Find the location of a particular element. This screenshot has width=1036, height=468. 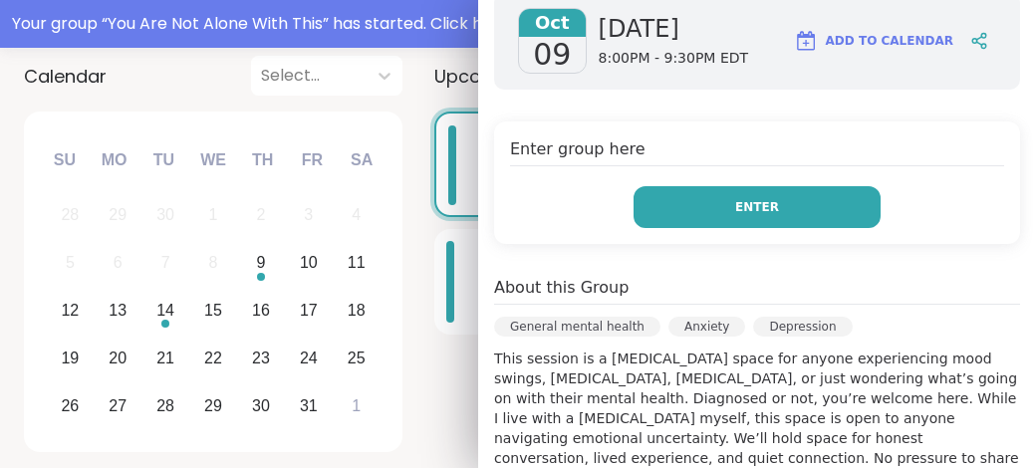

div: Choose Saturday, October 11th, 2025 is located at coordinates (356, 263).